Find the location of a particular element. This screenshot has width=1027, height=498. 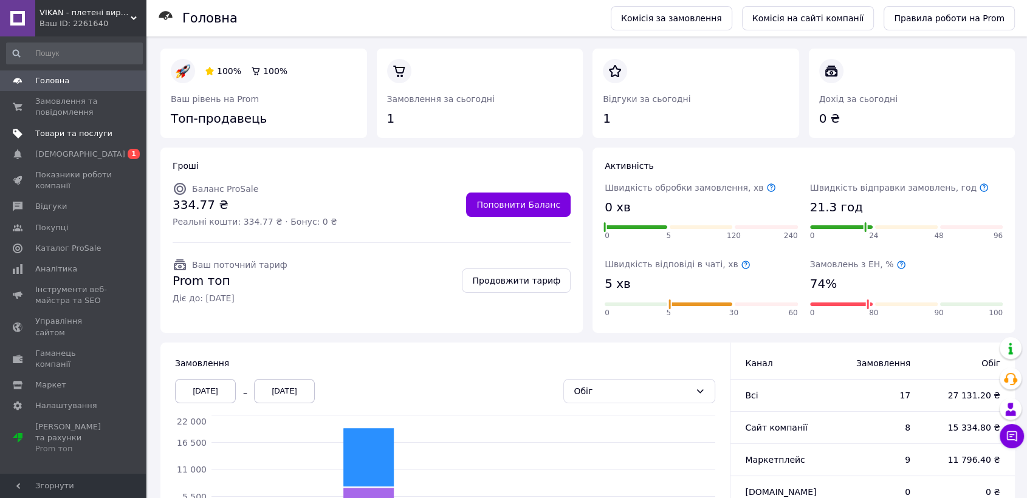

span: 334.77 ₴ is located at coordinates (255, 205).